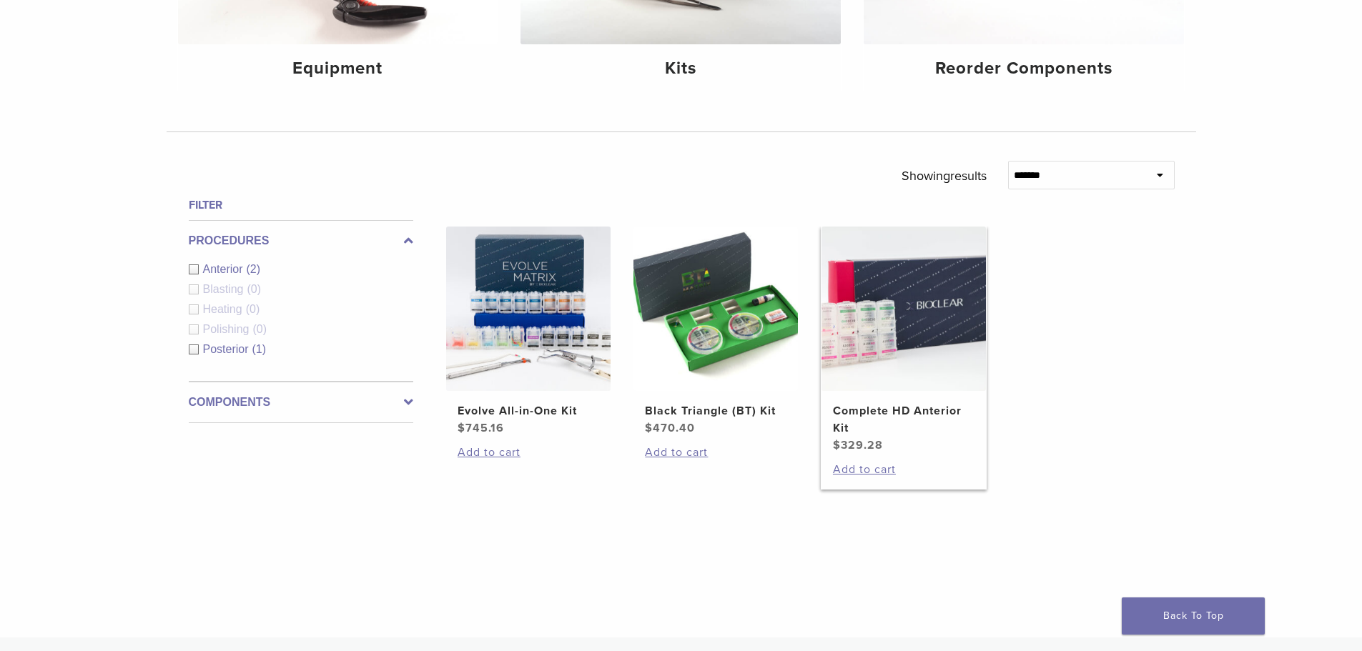 The width and height of the screenshot is (1362, 651). I want to click on img: Complete HD Anterior Kit, so click(904, 309).